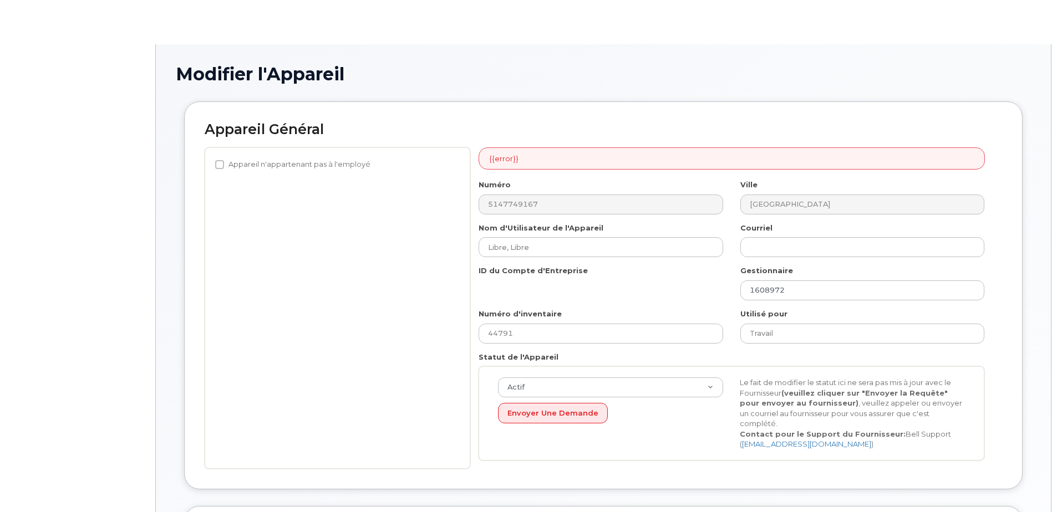 The width and height of the screenshot is (1057, 512). What do you see at coordinates (749, 185) in the screenshot?
I see `label: Ville` at bounding box center [749, 185].